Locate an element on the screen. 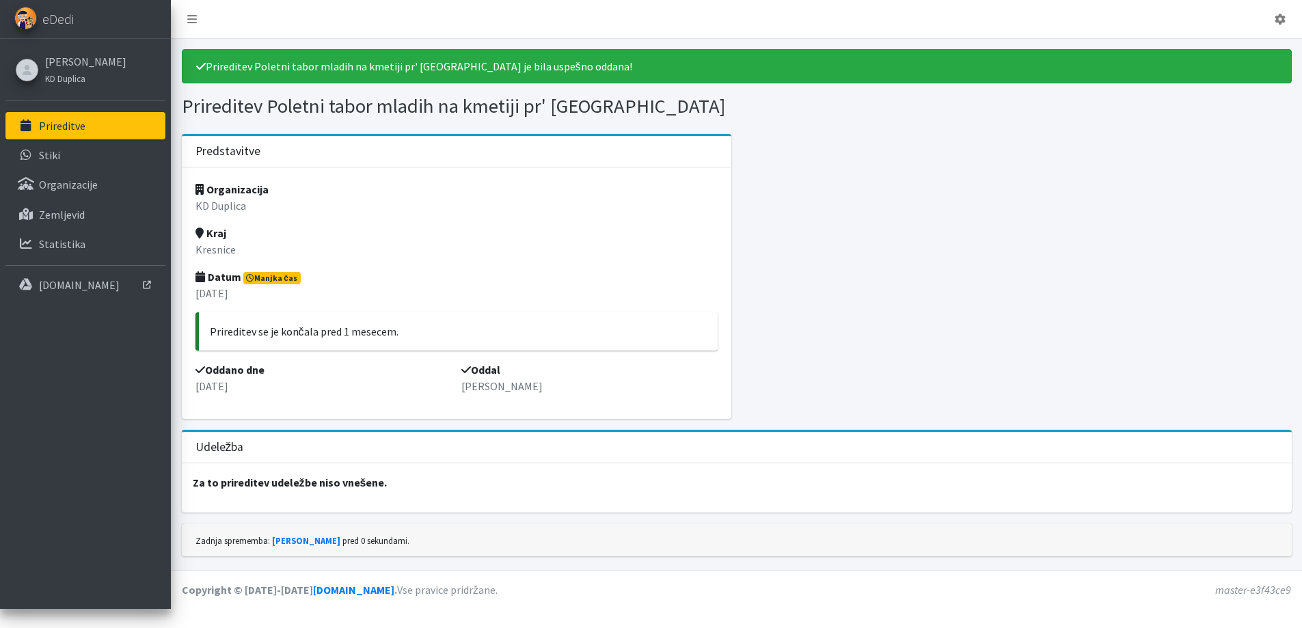  a: Prireditve is located at coordinates (85, 126).